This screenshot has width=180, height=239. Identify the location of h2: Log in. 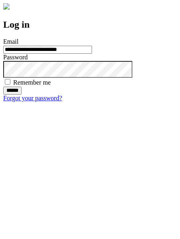
(90, 24).